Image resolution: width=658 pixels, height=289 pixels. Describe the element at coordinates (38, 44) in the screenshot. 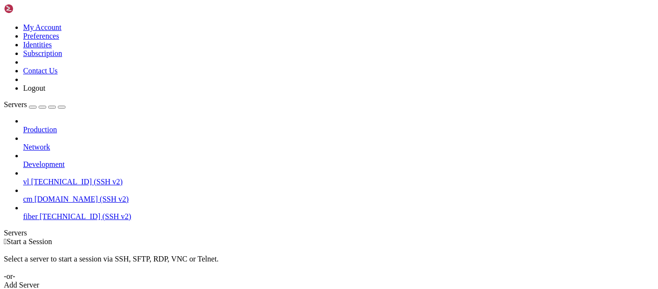

I see `a: Identities` at that location.